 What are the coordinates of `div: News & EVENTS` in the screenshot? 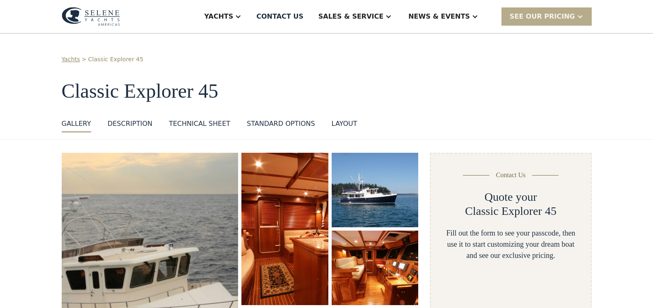 It's located at (439, 17).